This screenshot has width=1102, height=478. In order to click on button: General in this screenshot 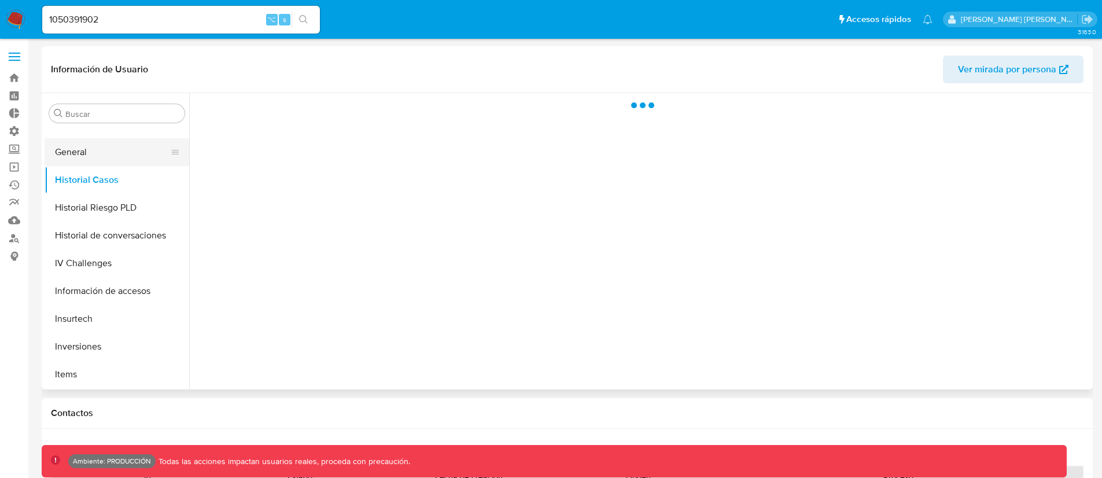, I will do `click(112, 152)`.